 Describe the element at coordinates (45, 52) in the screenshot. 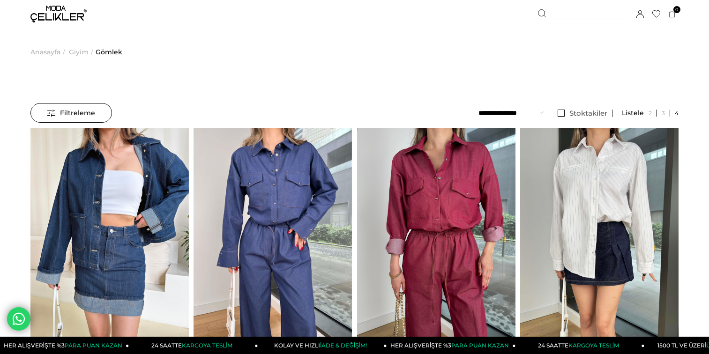

I see `a: Anasayfa` at that location.